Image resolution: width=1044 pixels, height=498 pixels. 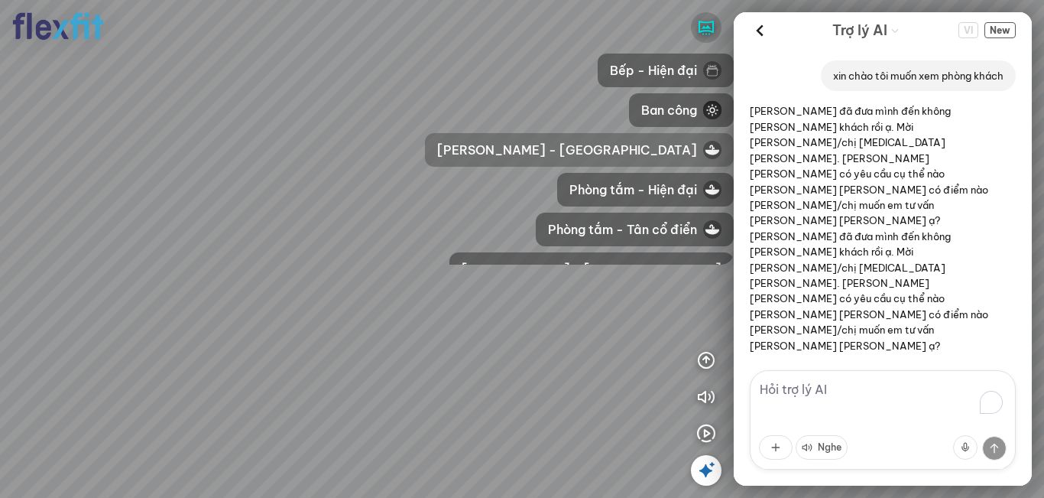 I want to click on button: Nghe, so click(x=822, y=447).